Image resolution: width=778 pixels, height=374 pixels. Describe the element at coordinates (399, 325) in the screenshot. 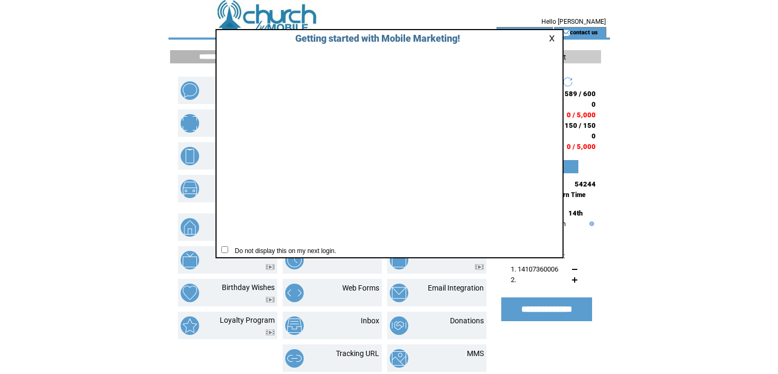

I see `img: donations.png` at that location.